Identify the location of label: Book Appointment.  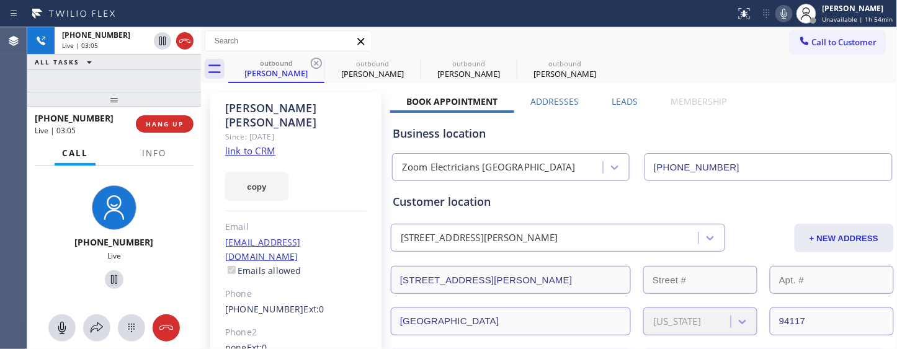
(452, 101).